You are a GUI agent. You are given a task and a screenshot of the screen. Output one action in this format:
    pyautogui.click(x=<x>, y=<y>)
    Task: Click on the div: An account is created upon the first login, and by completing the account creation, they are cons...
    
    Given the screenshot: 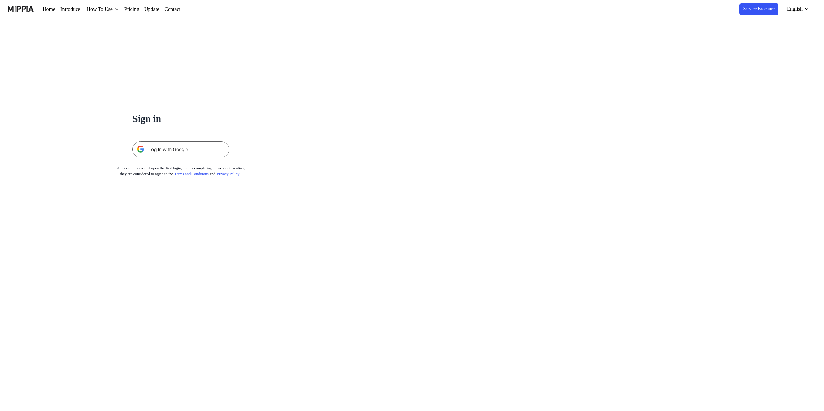 What is the action you would take?
    pyautogui.click(x=181, y=171)
    